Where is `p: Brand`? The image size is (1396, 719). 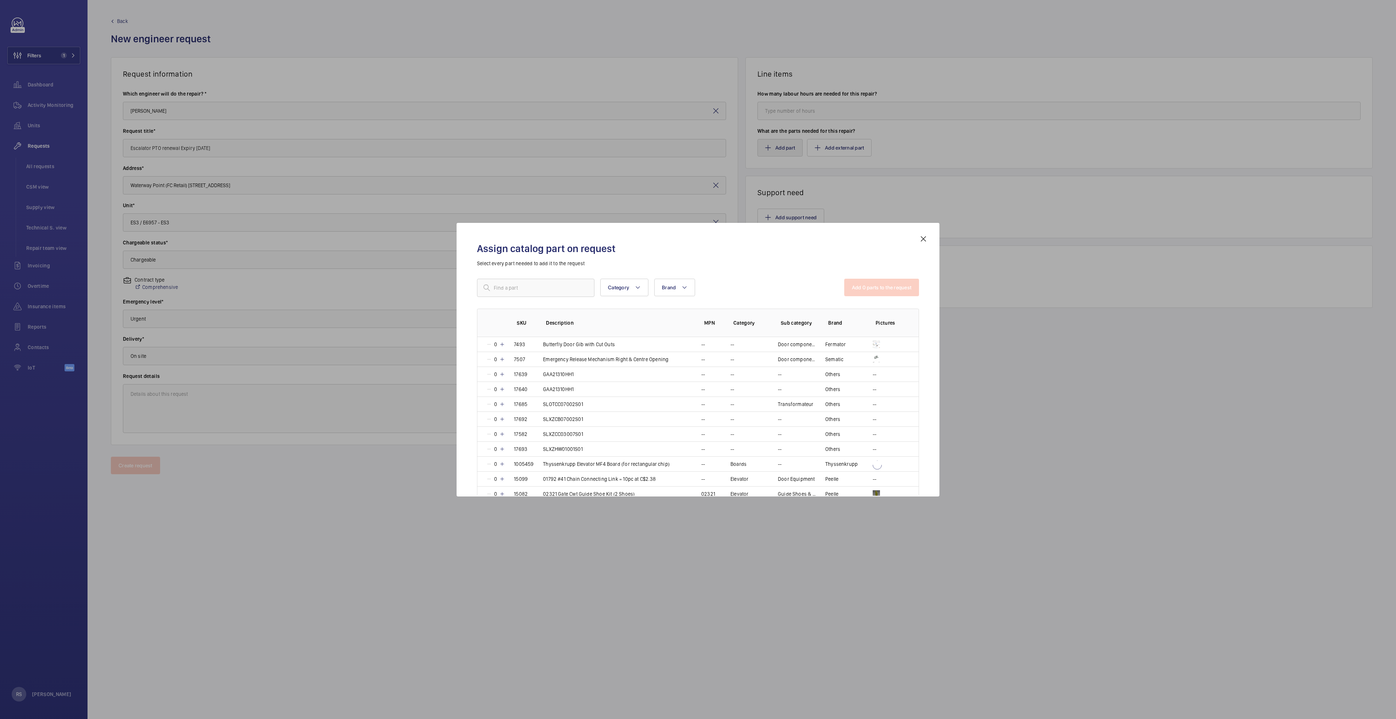
p: Brand is located at coordinates (846, 323).